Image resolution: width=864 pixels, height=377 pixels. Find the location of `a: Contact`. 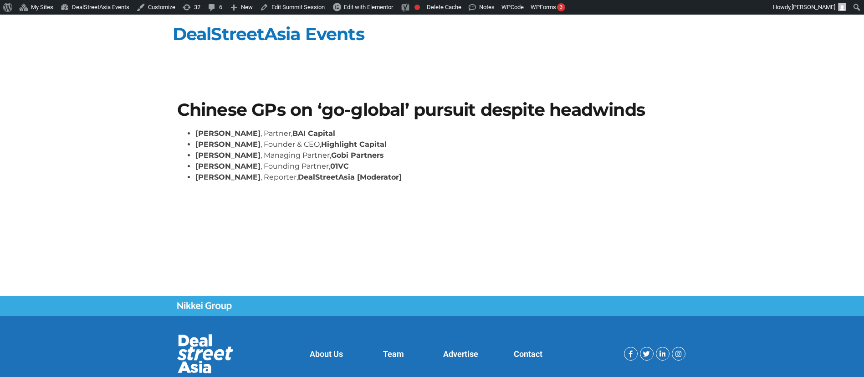

a: Contact is located at coordinates (528, 354).